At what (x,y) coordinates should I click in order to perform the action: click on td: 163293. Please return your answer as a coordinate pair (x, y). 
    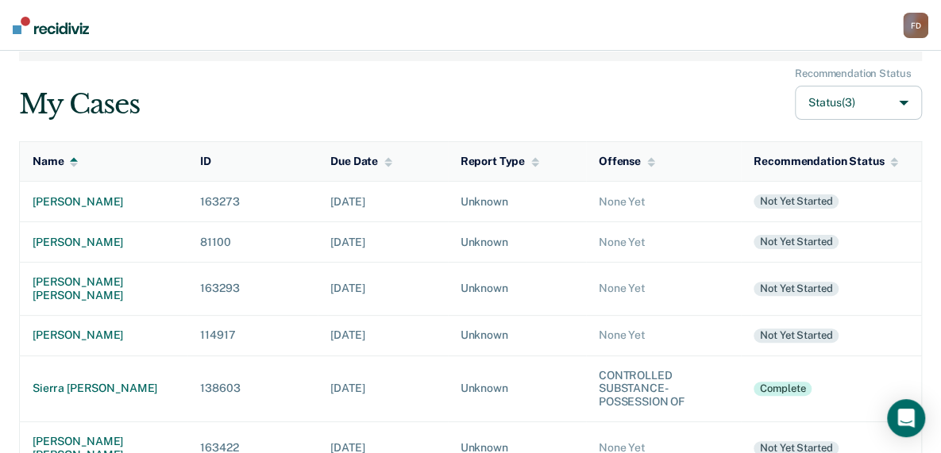
    Looking at the image, I should click on (253, 288).